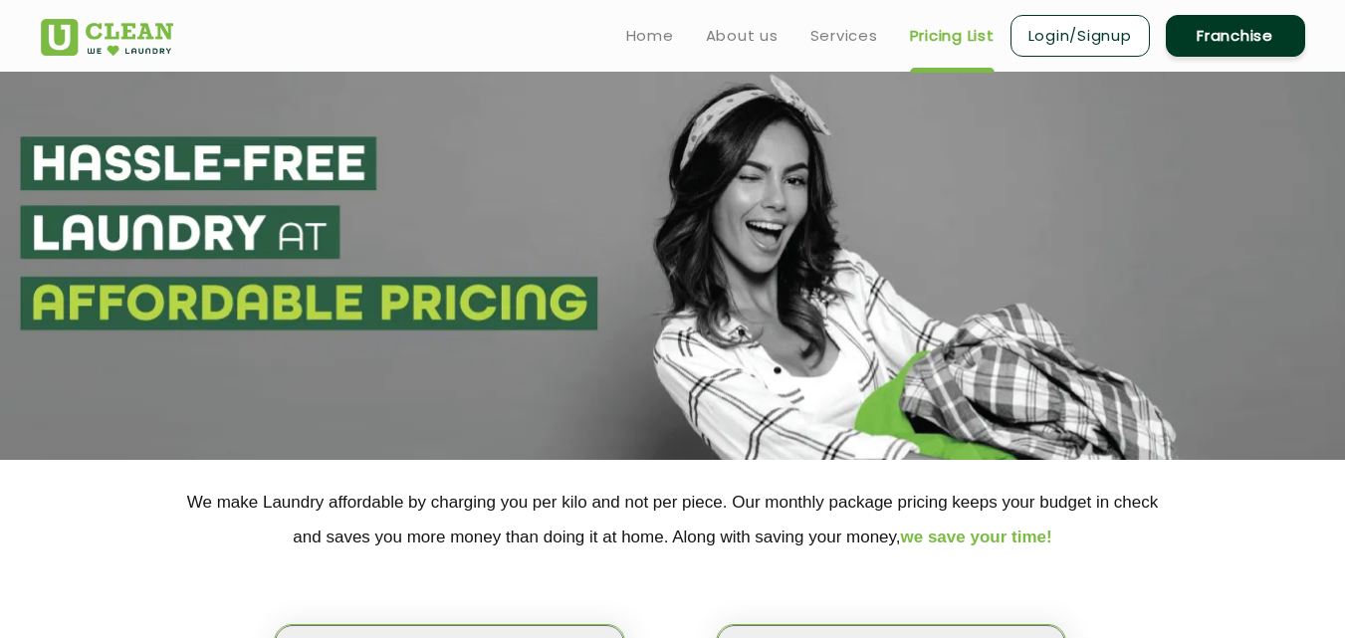 The width and height of the screenshot is (1345, 638). What do you see at coordinates (952, 36) in the screenshot?
I see `a: Pricing List` at bounding box center [952, 36].